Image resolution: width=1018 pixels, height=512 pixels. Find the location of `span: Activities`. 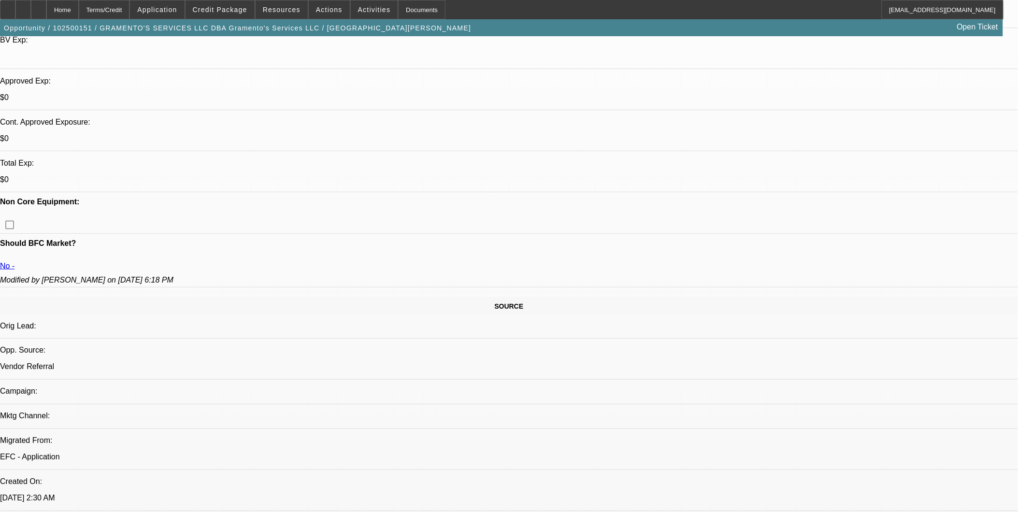

span: Activities is located at coordinates (374, 10).